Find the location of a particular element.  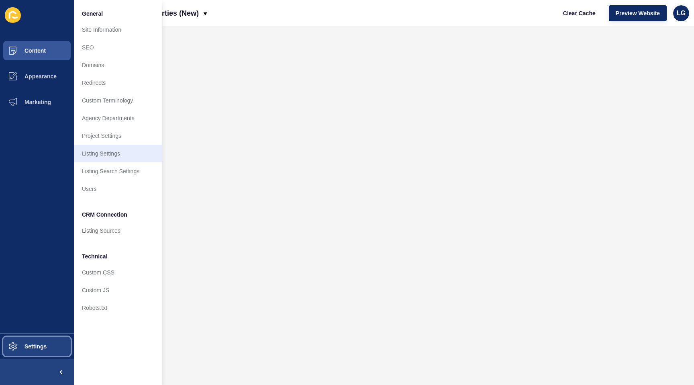

span: General is located at coordinates (92, 14).